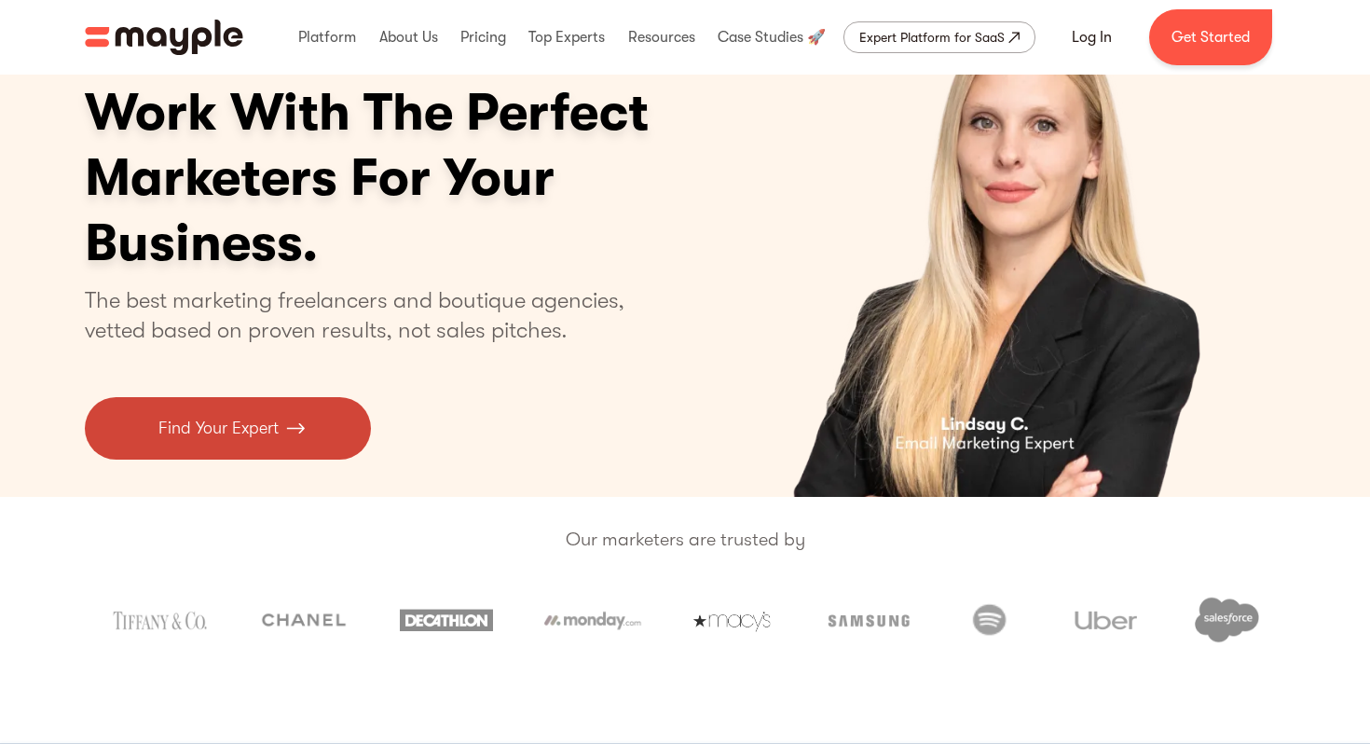  I want to click on a: Log In, so click(1091, 37).